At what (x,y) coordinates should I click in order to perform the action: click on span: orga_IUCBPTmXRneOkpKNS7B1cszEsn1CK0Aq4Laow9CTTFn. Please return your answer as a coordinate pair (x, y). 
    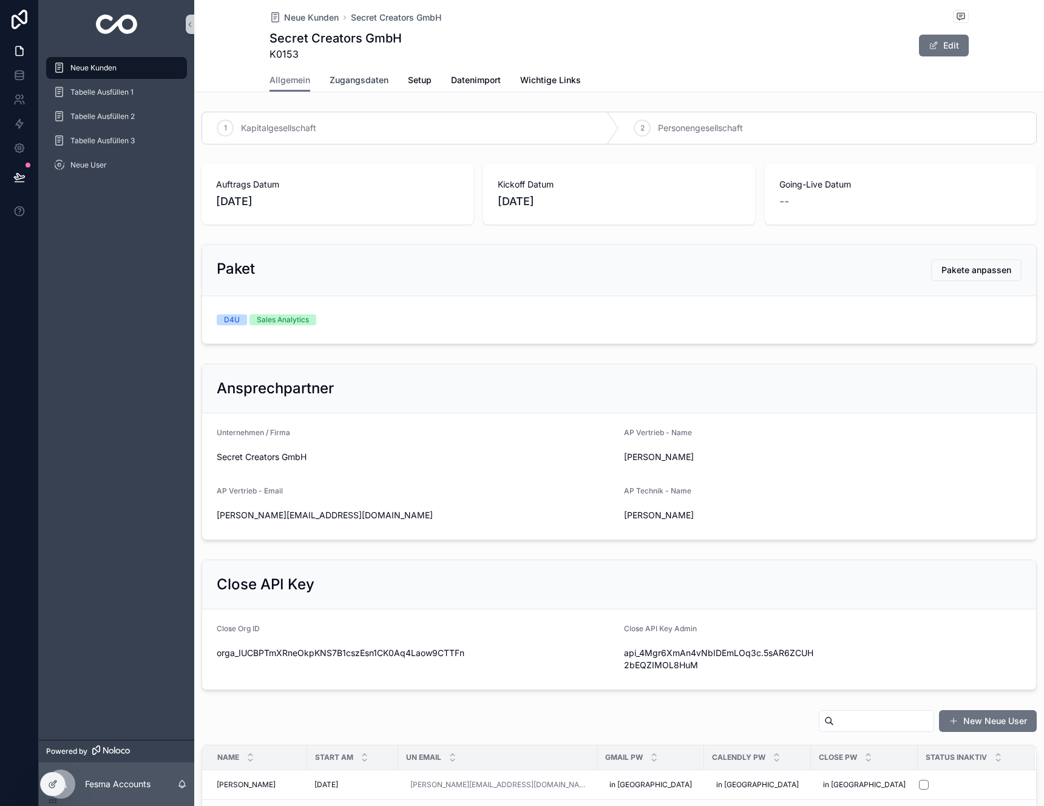
    Looking at the image, I should click on (415, 653).